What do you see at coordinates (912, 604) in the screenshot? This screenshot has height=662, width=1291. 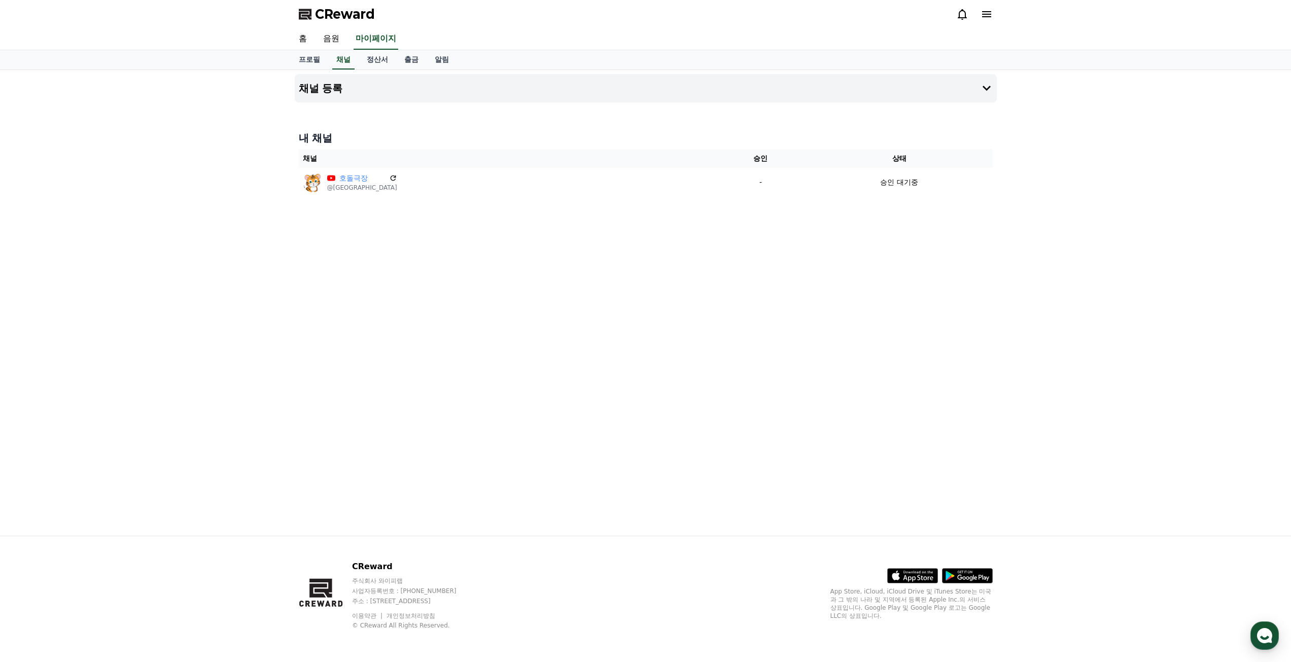 I see `p: App Store, iCloud, iCloud Drive 및 iTunes Store는 미국과 그 밖의 나라 및 지역에서 등록된 Apple Inc.의 서비스 상표입니다. Goo...` at bounding box center [912, 604].